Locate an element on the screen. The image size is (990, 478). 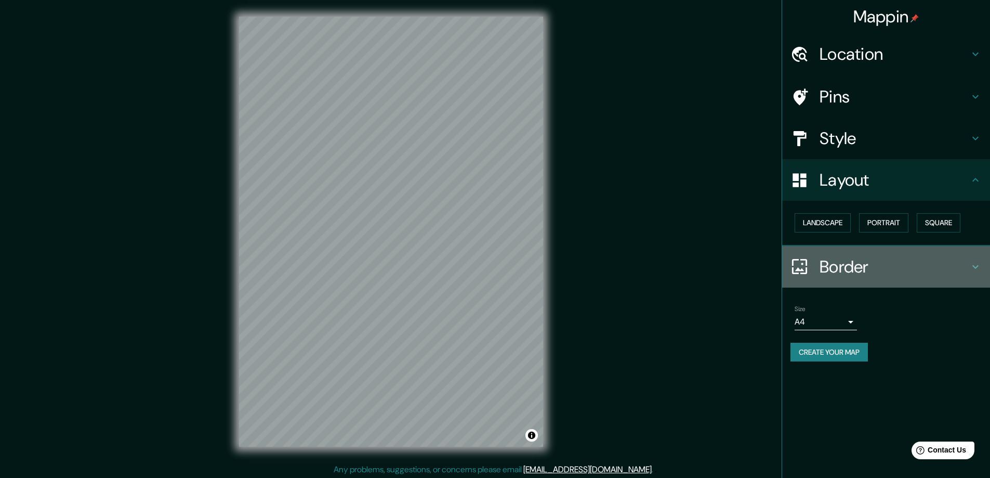
img: pin-icon.png is located at coordinates (915, 18).